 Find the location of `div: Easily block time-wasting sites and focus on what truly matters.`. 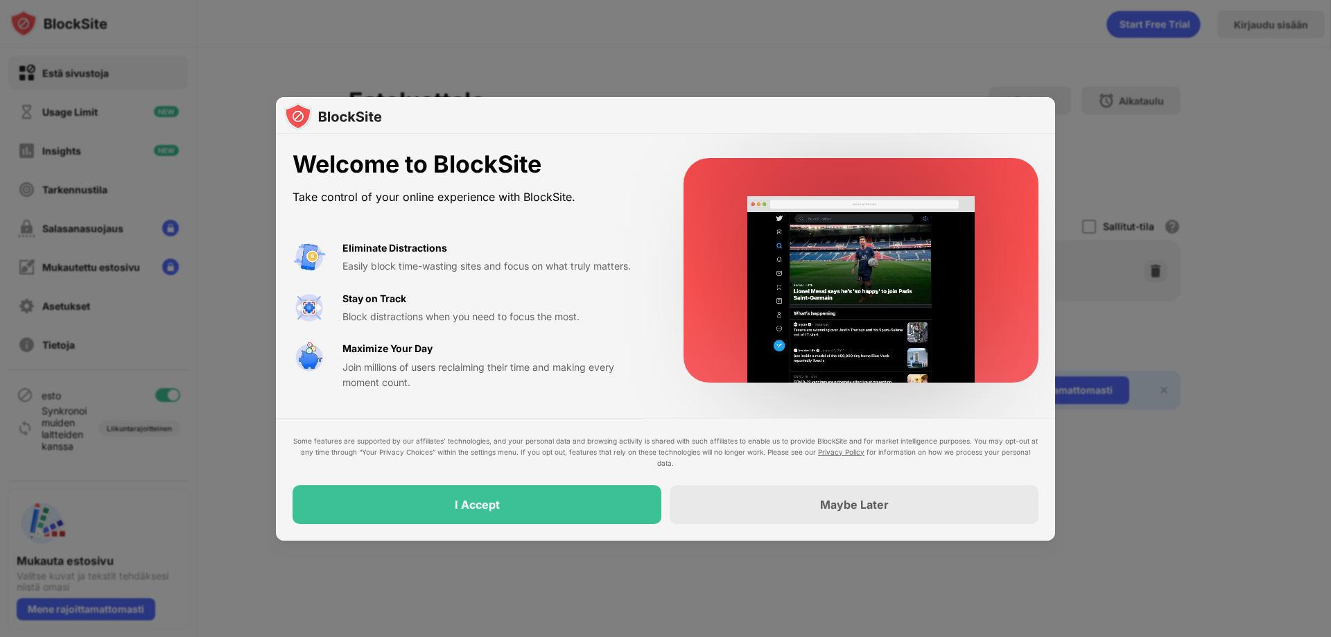

div: Easily block time-wasting sites and focus on what truly matters. is located at coordinates (496, 266).